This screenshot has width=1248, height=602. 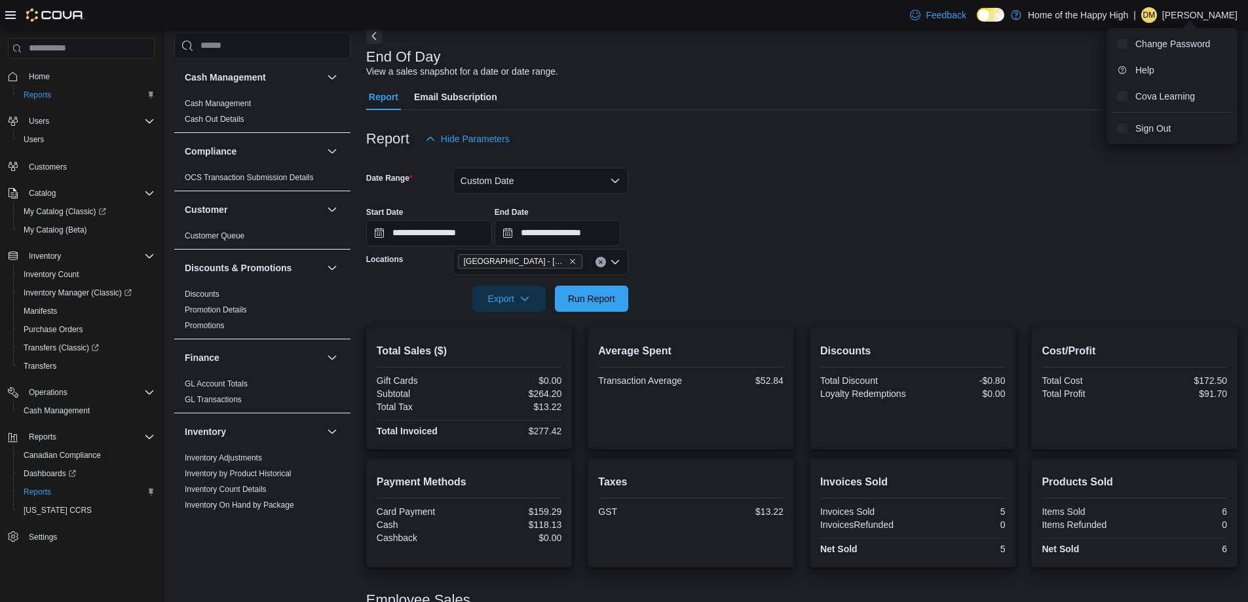 I want to click on button: Manifests, so click(x=86, y=311).